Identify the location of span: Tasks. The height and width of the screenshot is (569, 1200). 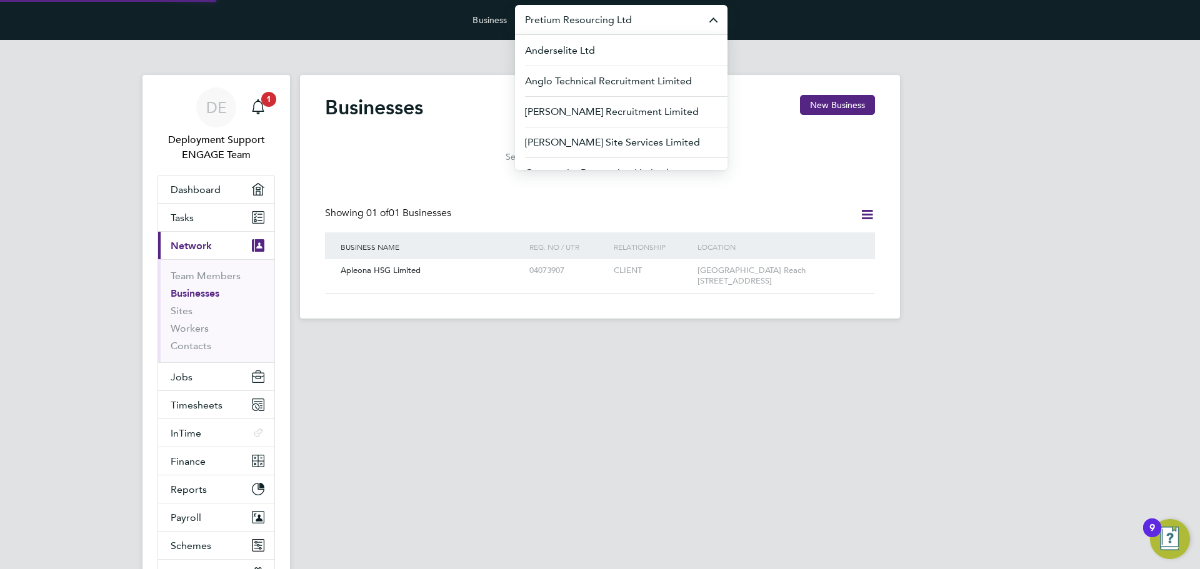
(182, 218).